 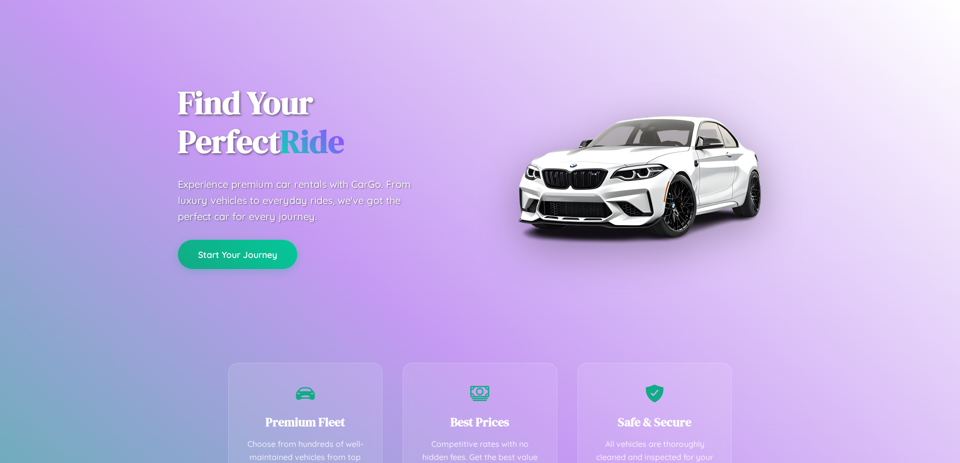 I want to click on h1: Find Your Perfect, so click(x=321, y=122).